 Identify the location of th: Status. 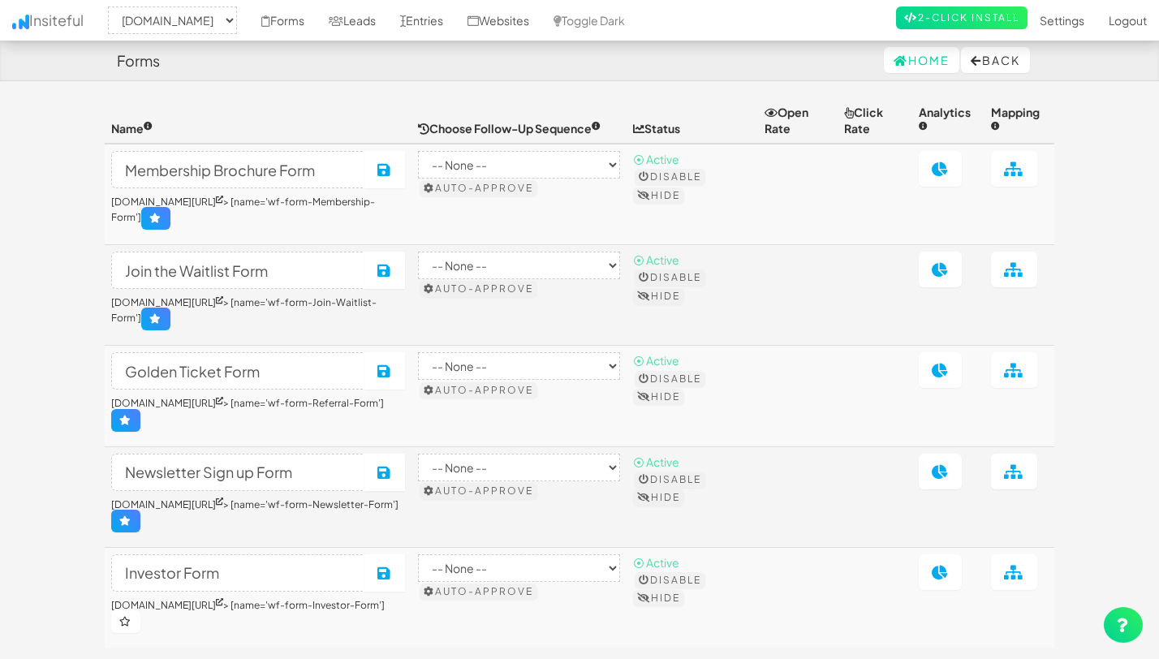
(692, 120).